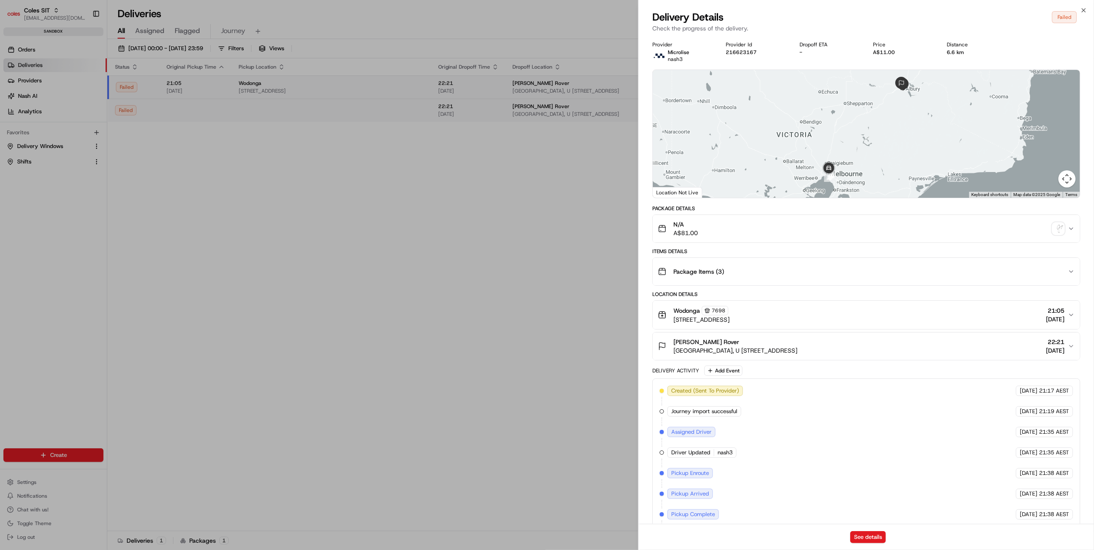  What do you see at coordinates (82, 42) in the screenshot?
I see `p: Welcome 👋` at bounding box center [82, 42].